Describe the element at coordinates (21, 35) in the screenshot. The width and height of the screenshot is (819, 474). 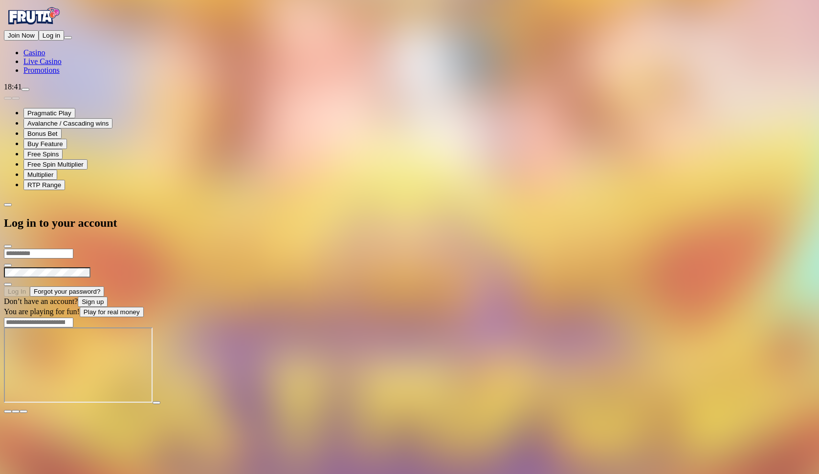
I see `span: Join Now` at that location.